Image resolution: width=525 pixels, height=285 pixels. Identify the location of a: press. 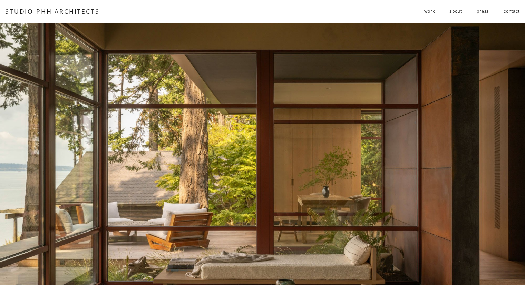
(482, 11).